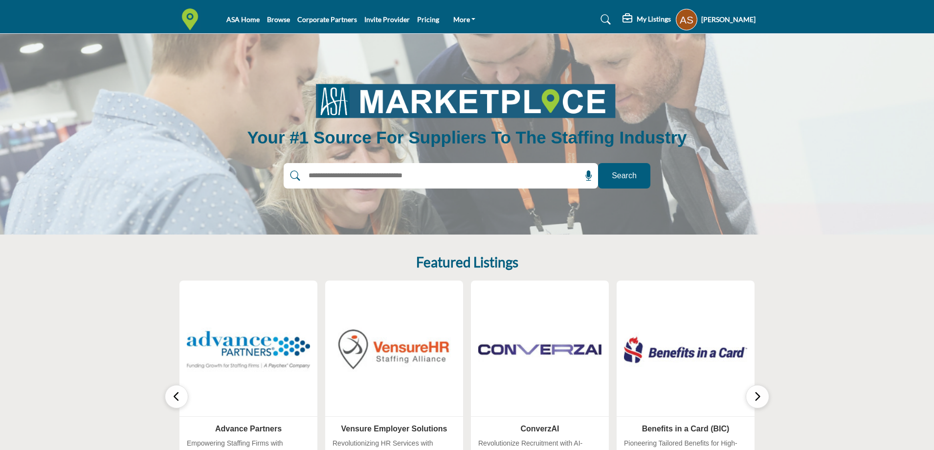 The height and width of the screenshot is (450, 934). What do you see at coordinates (467, 262) in the screenshot?
I see `h2: Featured Listings` at bounding box center [467, 262].